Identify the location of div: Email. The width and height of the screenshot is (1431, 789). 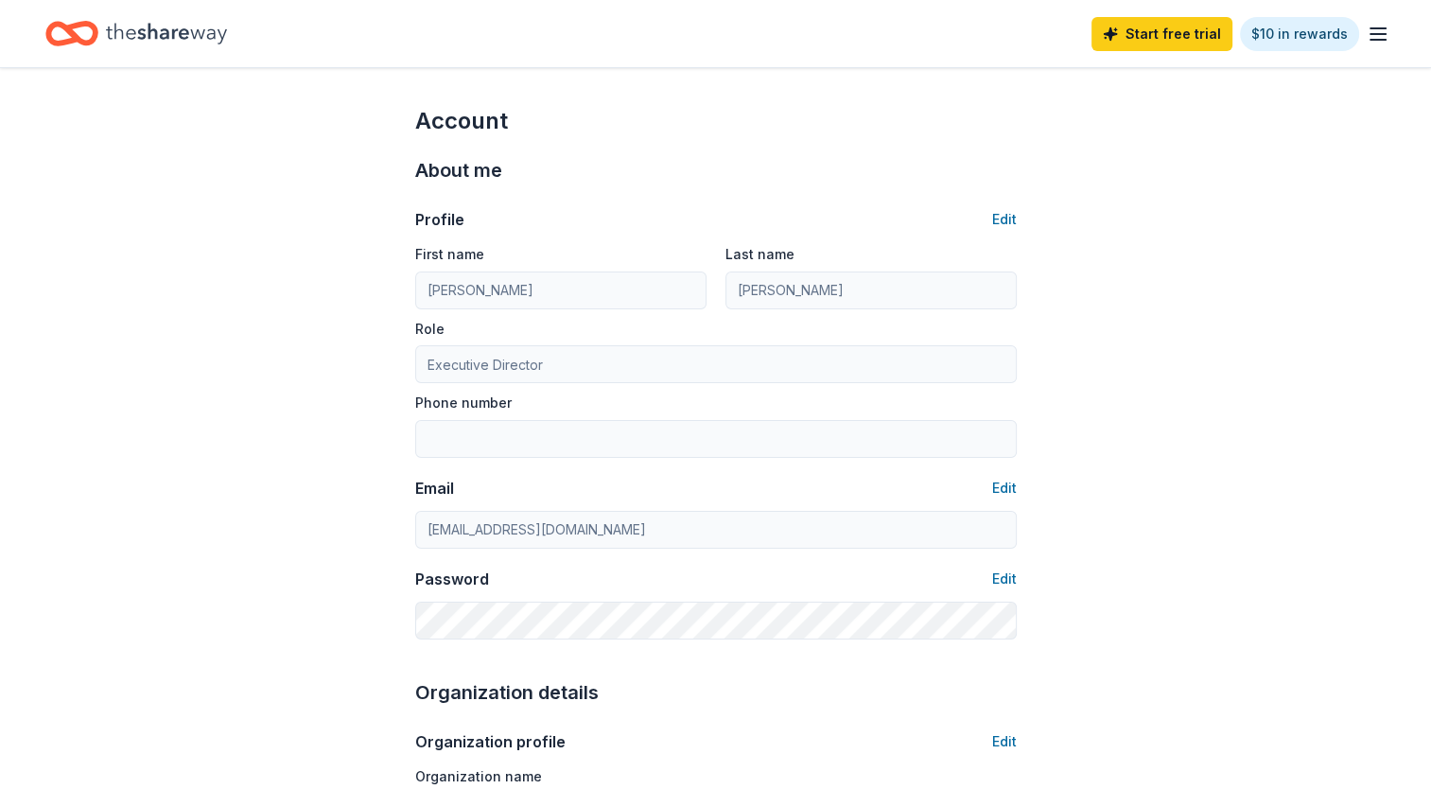
(434, 488).